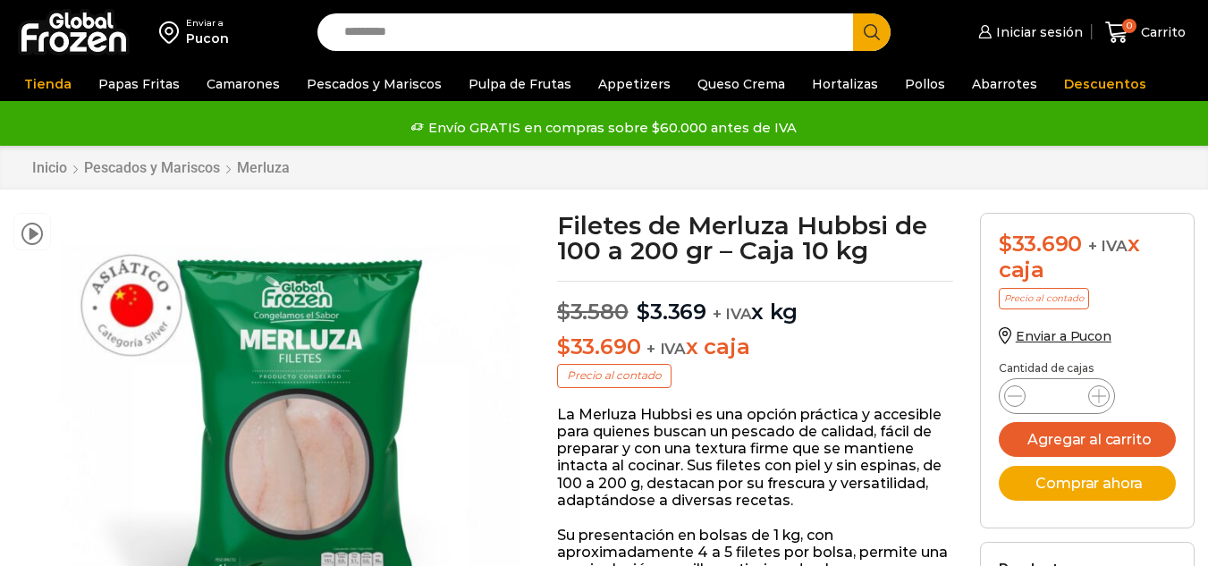 The width and height of the screenshot is (1208, 566). What do you see at coordinates (243, 84) in the screenshot?
I see `a: Camarones` at bounding box center [243, 84].